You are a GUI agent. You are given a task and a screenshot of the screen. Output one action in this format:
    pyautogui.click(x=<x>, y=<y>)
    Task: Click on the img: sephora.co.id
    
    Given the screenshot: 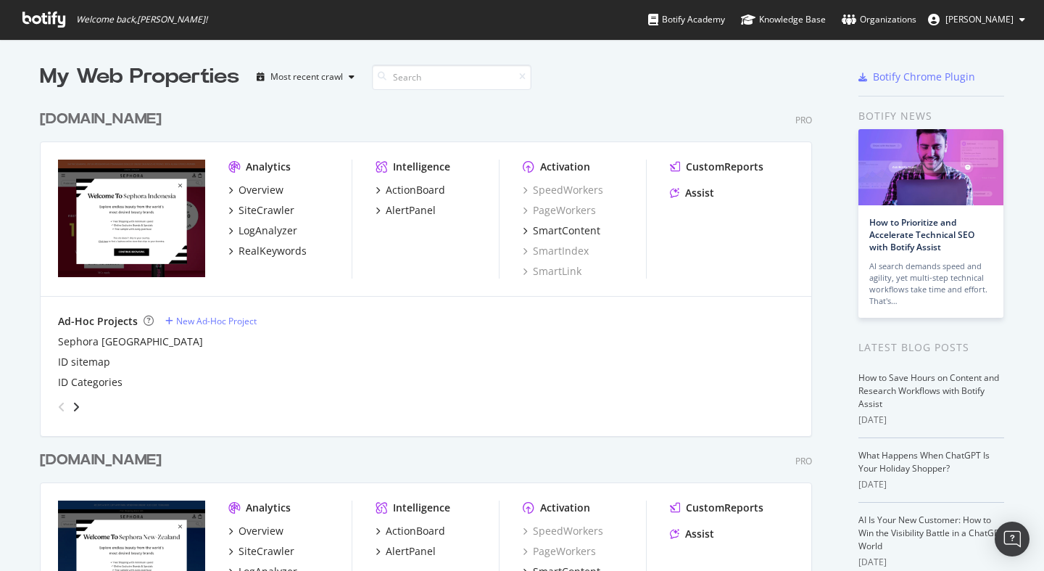 What is the action you would take?
    pyautogui.click(x=131, y=218)
    